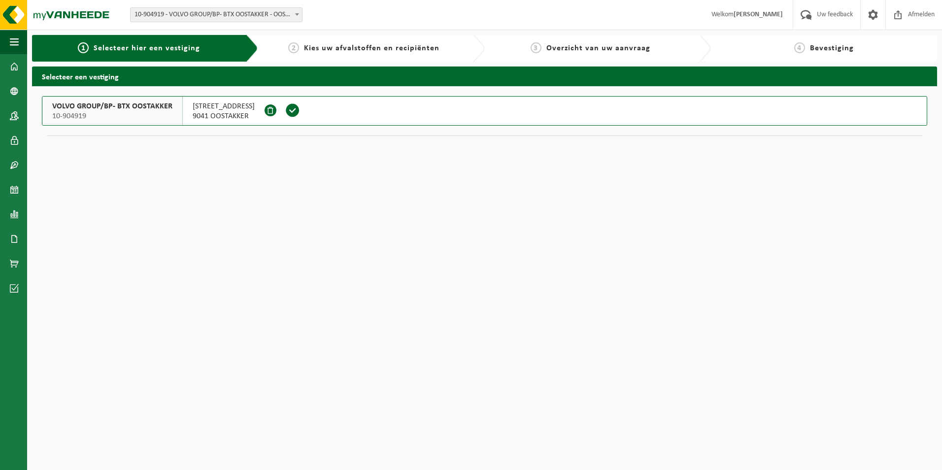 Image resolution: width=942 pixels, height=470 pixels. I want to click on span: 4, so click(800, 48).